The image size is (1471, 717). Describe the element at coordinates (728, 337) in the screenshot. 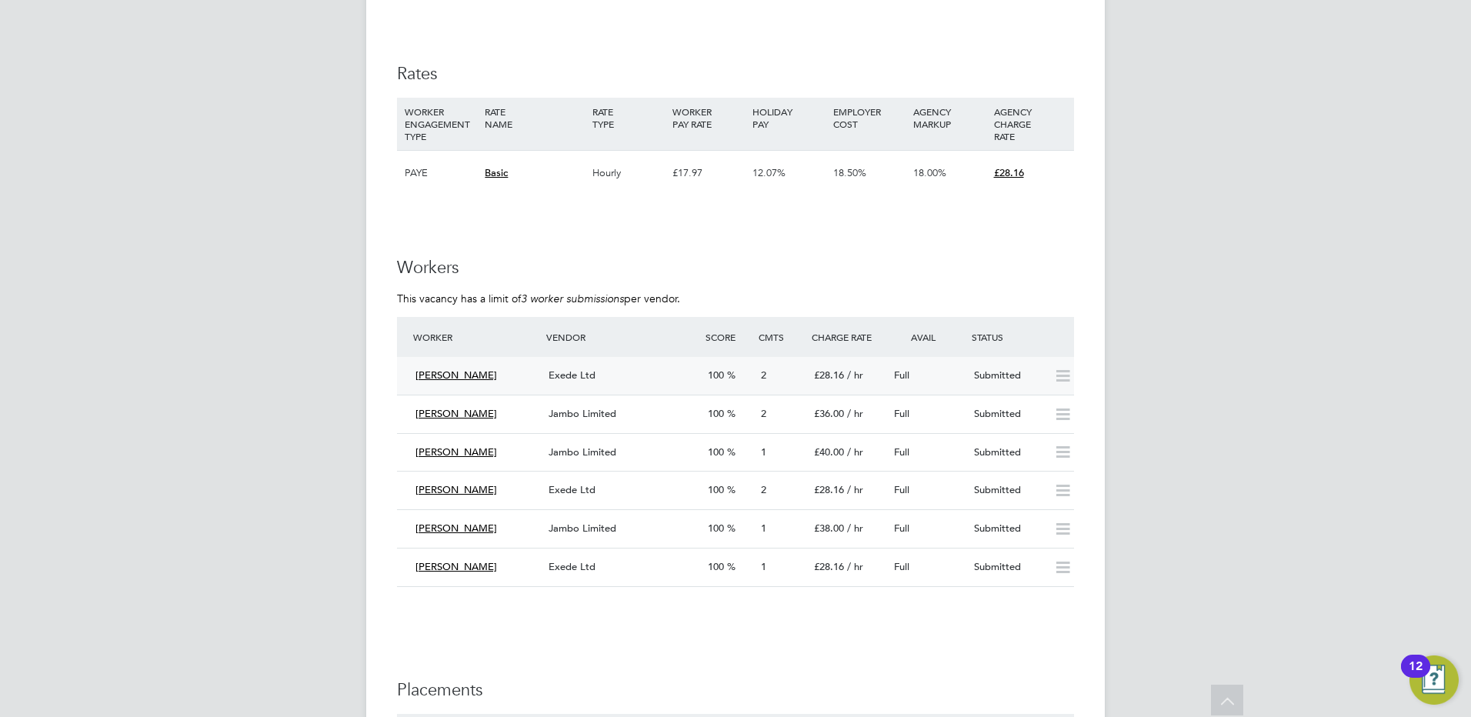

I see `div: Score` at that location.